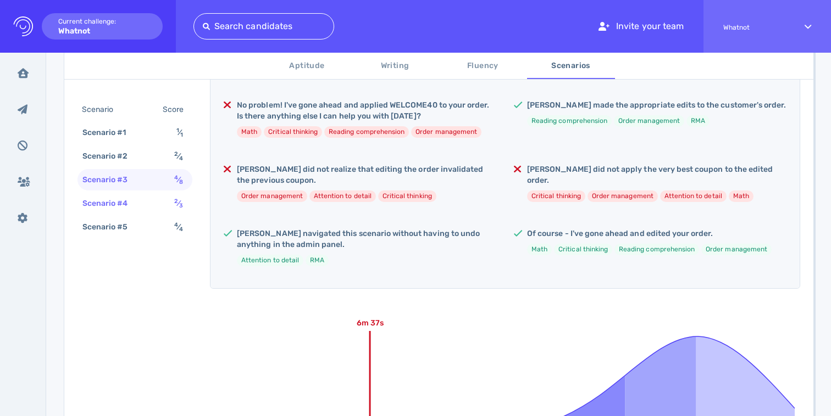 This screenshot has width=831, height=416. I want to click on h5: Of course - I've gone ahead and edited your order., so click(649, 234).